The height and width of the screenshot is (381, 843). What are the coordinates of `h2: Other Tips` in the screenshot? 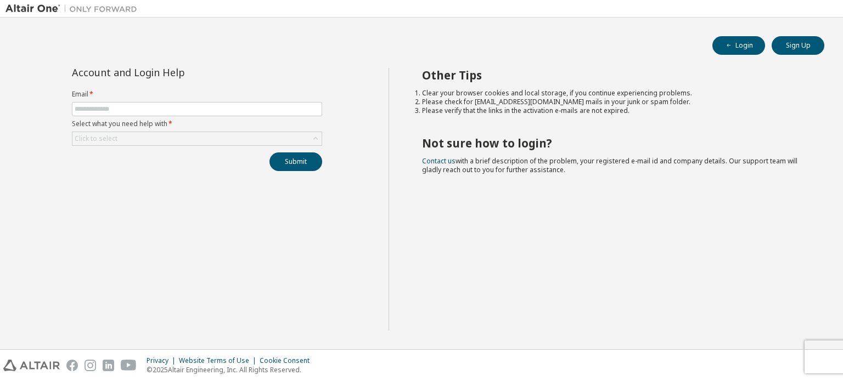 It's located at (613, 75).